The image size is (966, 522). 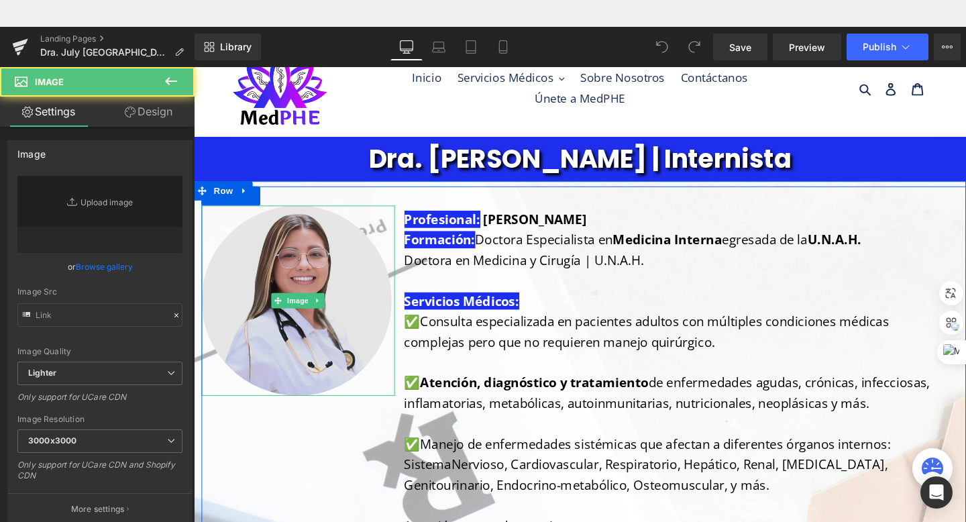 I want to click on a: Tablet, so click(x=471, y=47).